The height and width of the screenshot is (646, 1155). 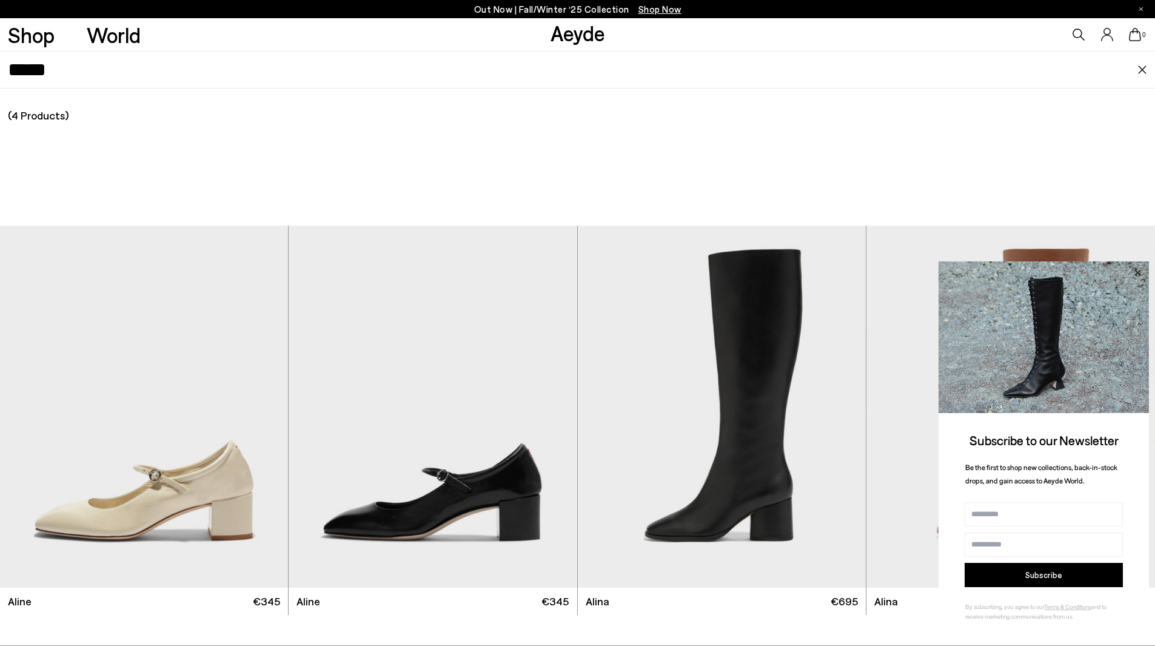 What do you see at coordinates (1144, 35) in the screenshot?
I see `span: 0` at bounding box center [1144, 35].